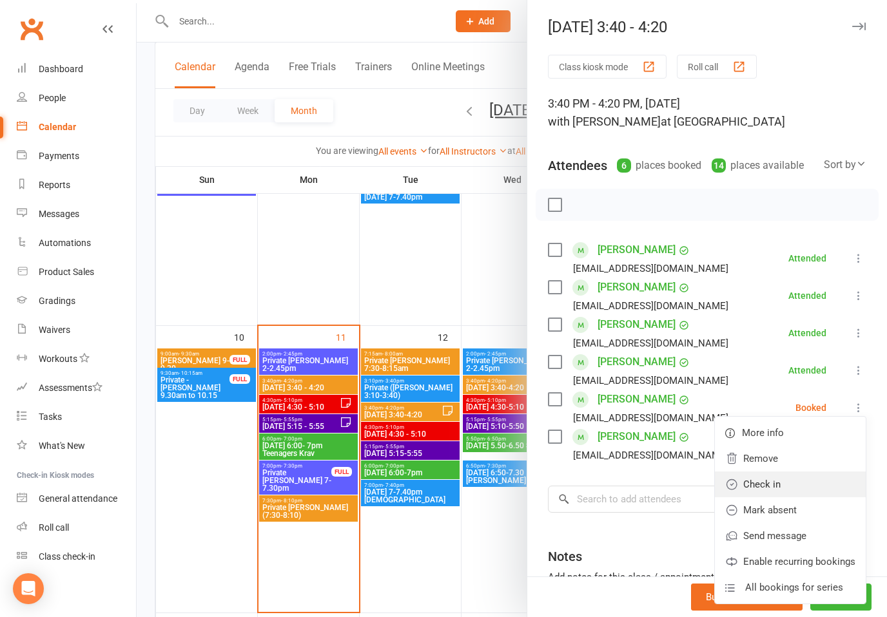  Describe the element at coordinates (76, 243) in the screenshot. I see `a: Automations` at that location.